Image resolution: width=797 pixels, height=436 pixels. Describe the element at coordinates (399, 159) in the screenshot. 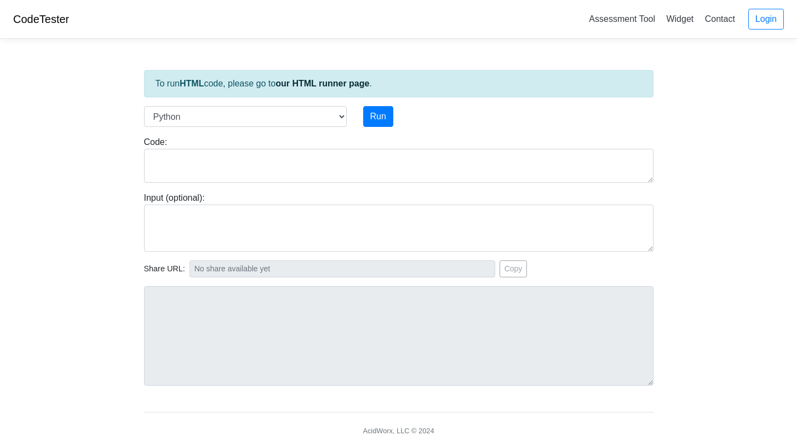

I see `div: Code:` at that location.